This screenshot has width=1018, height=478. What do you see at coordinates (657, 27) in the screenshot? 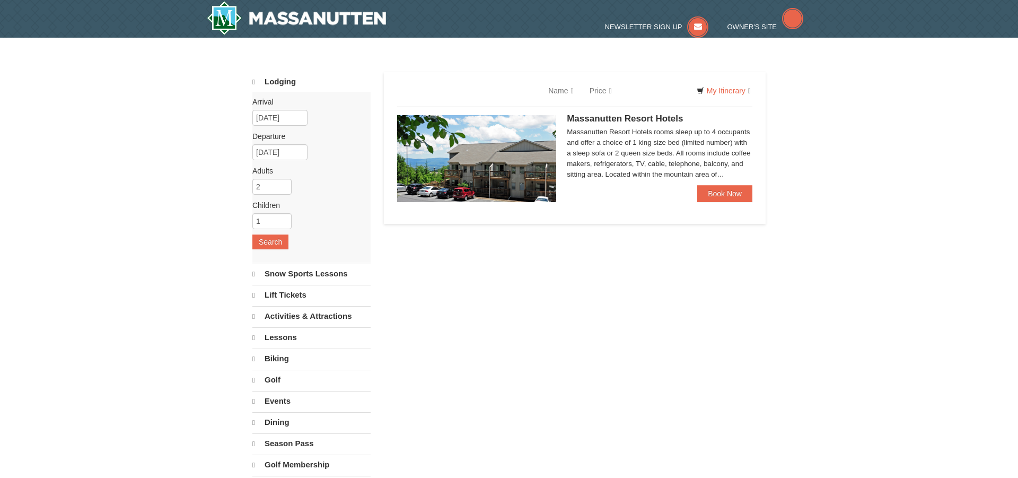
I see `a: Newsletter Sign Up` at bounding box center [657, 27].